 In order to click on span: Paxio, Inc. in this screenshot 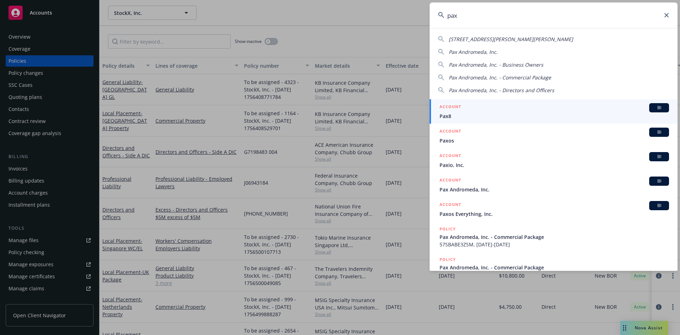, I will do `click(554, 165)`.